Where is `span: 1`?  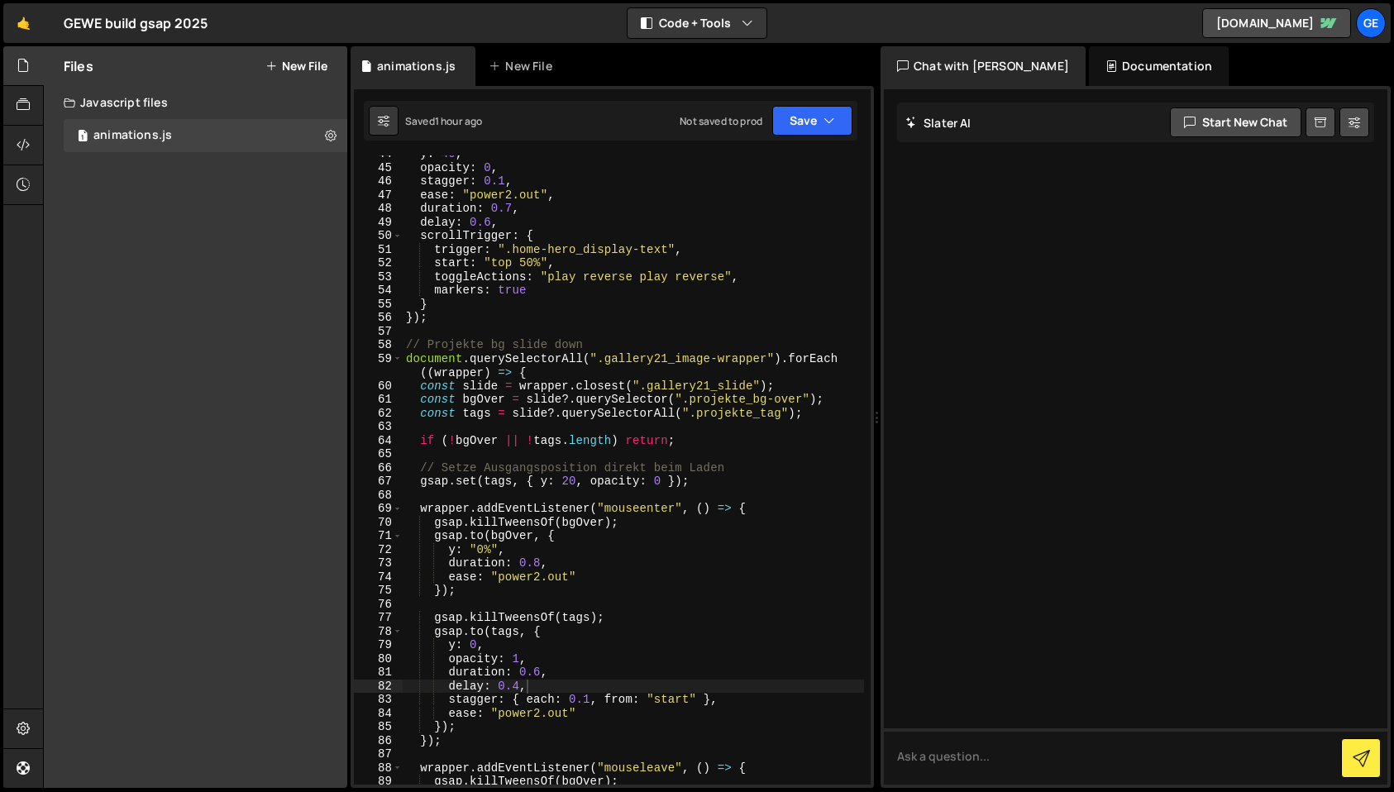 span: 1 is located at coordinates (83, 137).